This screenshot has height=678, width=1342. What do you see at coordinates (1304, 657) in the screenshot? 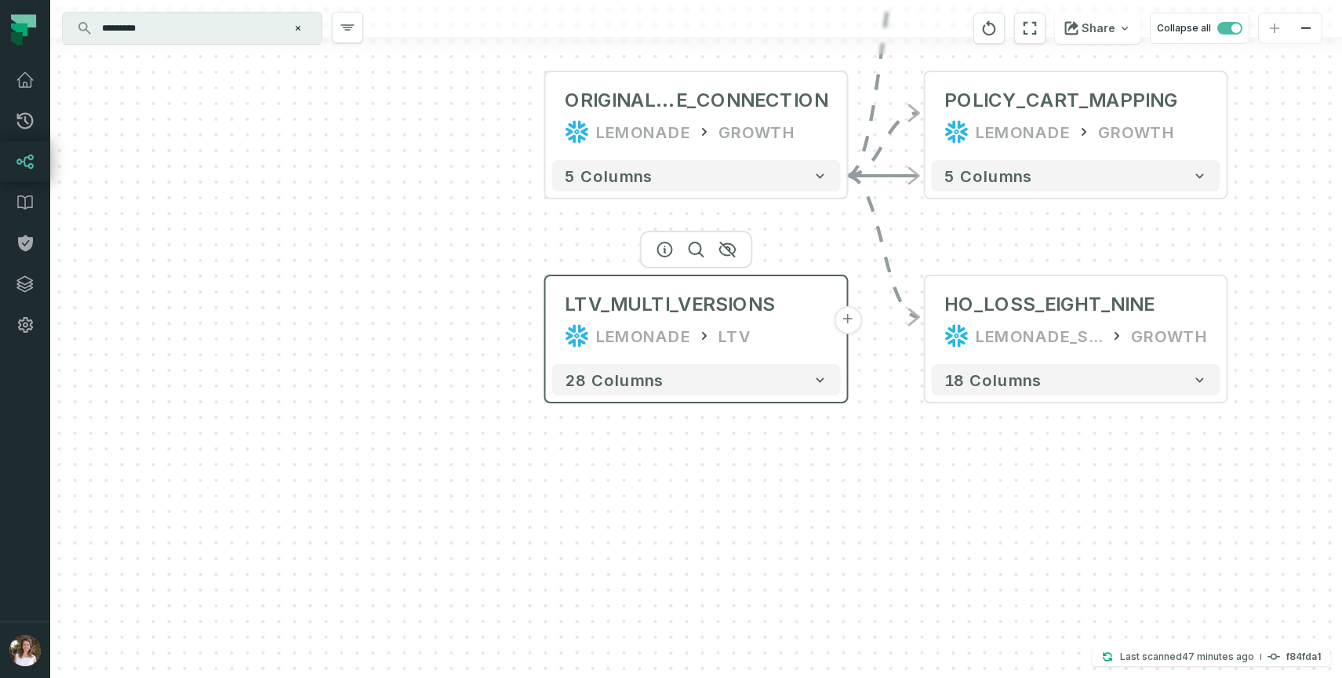
I see `h4: f84fda1` at bounding box center [1304, 657].